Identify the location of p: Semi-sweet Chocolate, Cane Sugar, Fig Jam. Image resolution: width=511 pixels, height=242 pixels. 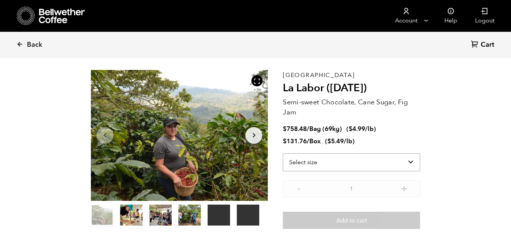
(351, 107).